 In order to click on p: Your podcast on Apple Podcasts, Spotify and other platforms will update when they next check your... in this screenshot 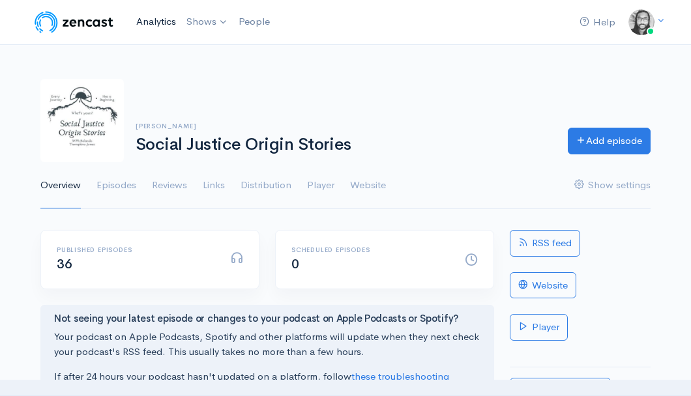, I will do `click(267, 344)`.